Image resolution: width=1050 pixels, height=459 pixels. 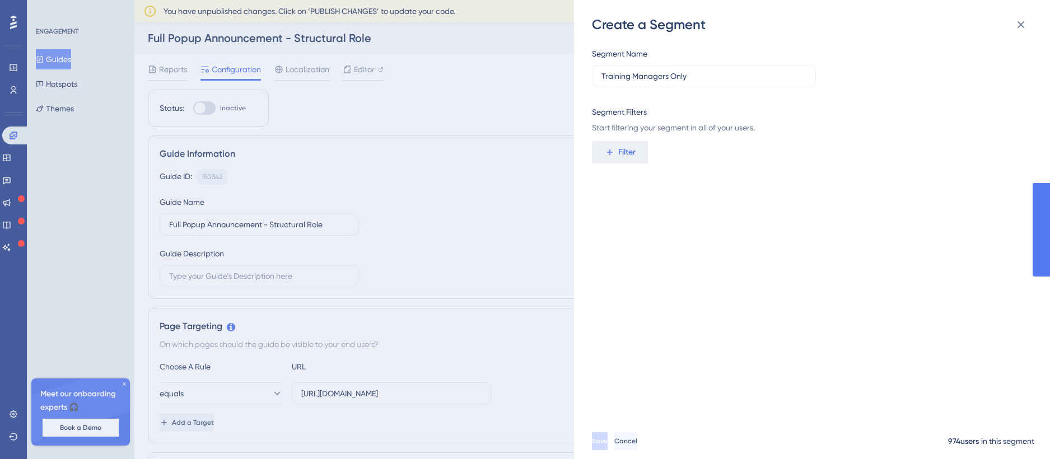 What do you see at coordinates (704, 76) in the screenshot?
I see `input: Segment Name` at bounding box center [704, 76].